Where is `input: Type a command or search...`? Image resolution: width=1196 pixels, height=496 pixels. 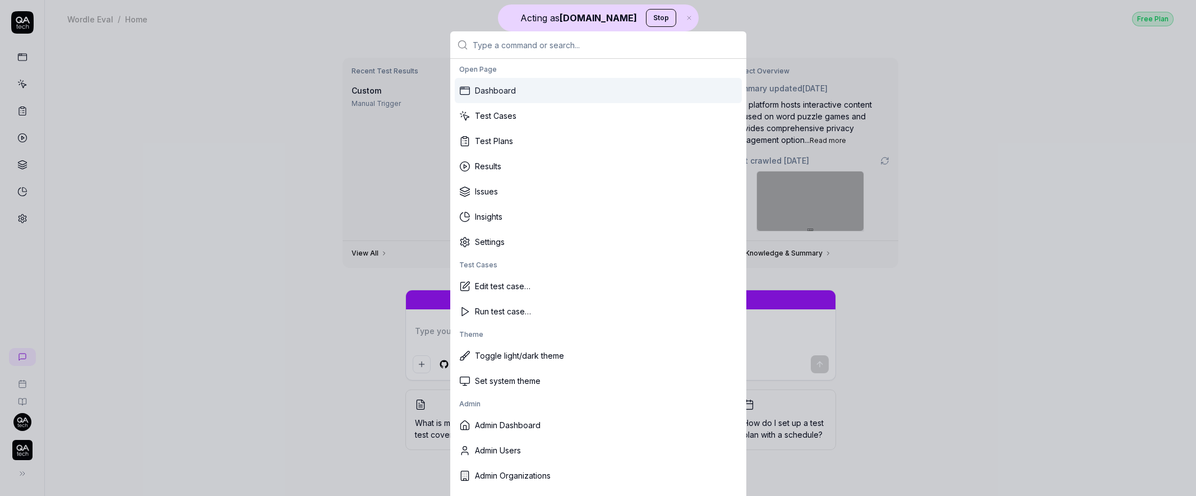
input: Type a command or search... is located at coordinates (606, 45).